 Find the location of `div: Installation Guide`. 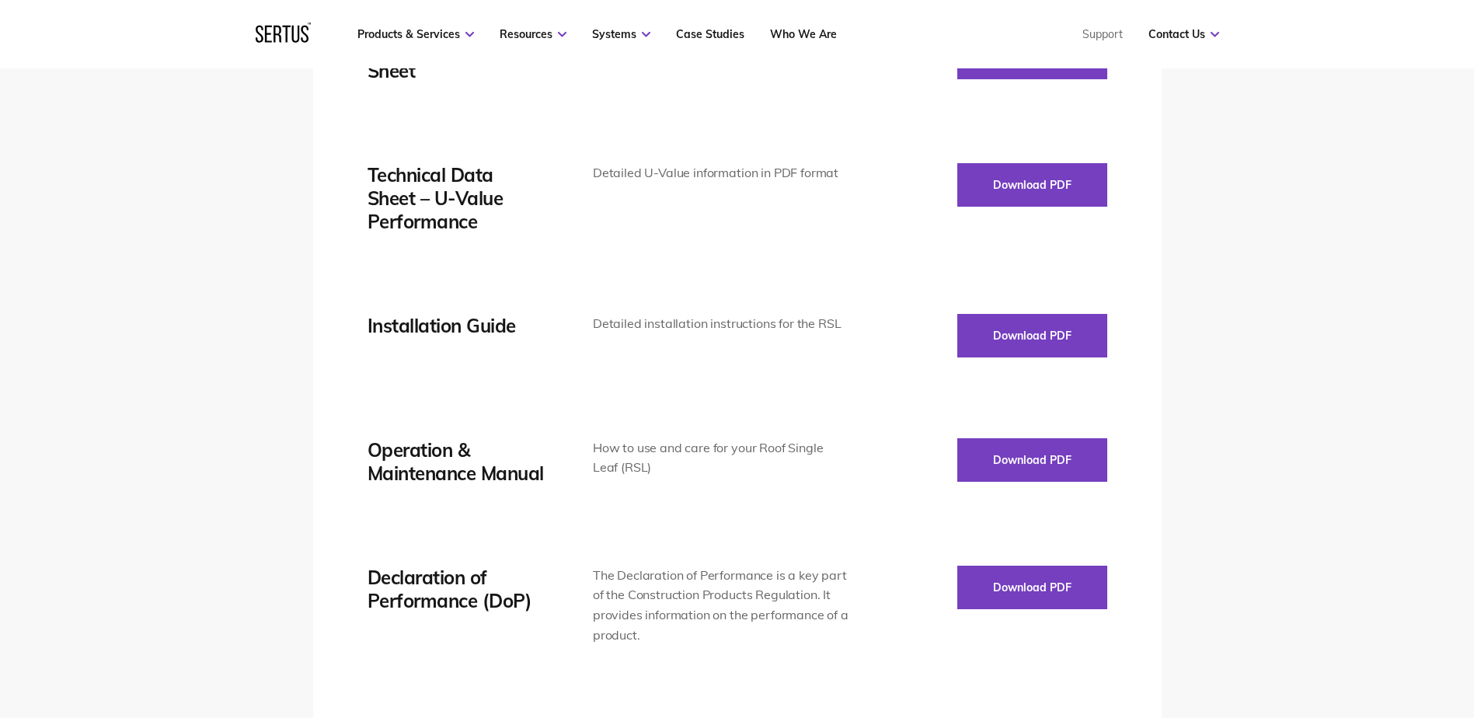

div: Installation Guide is located at coordinates (457, 326).